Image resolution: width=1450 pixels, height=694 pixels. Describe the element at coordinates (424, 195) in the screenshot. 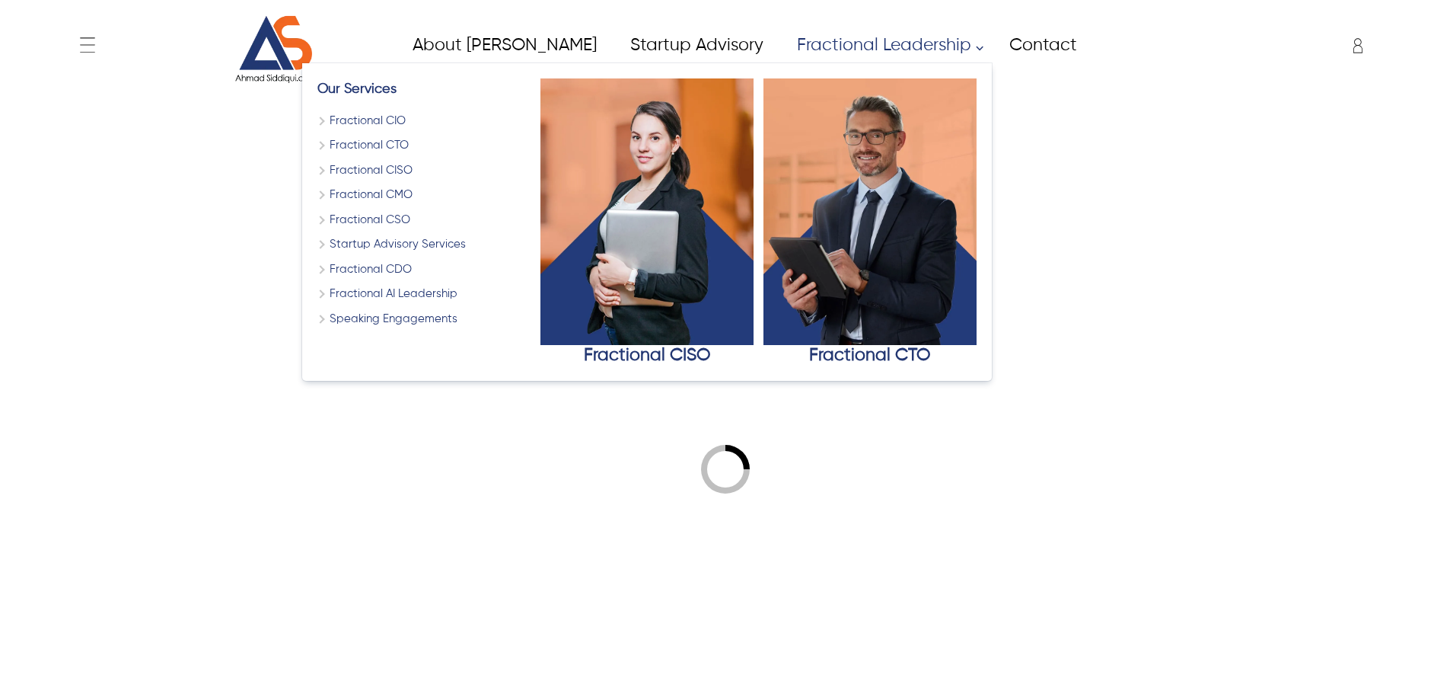

I see `a: Fractinal Chief Marketing Officer` at that location.